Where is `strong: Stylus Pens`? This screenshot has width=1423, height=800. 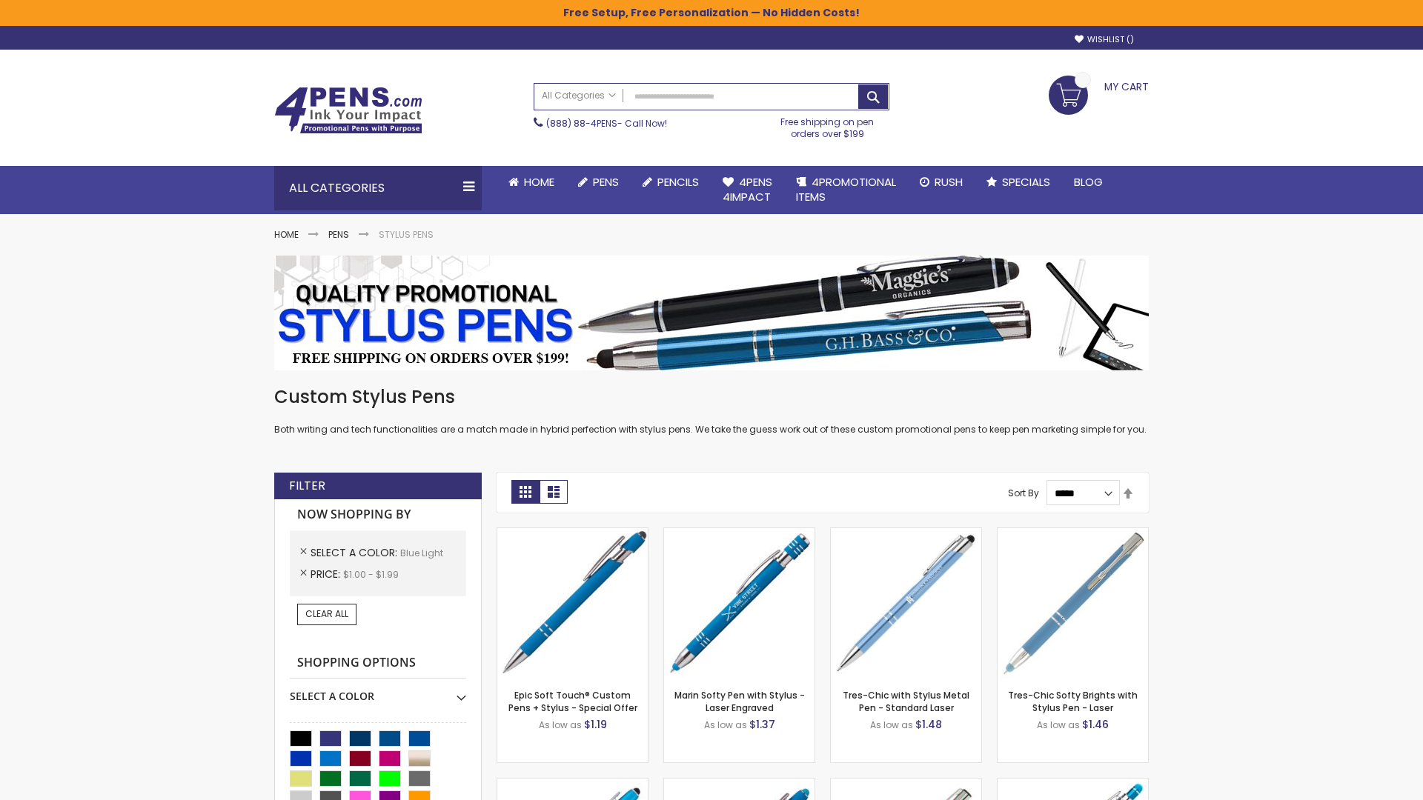 strong: Stylus Pens is located at coordinates (406, 234).